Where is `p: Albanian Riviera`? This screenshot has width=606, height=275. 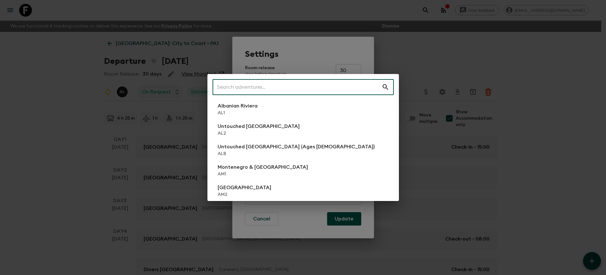
p: Albanian Riviera is located at coordinates (237, 106).